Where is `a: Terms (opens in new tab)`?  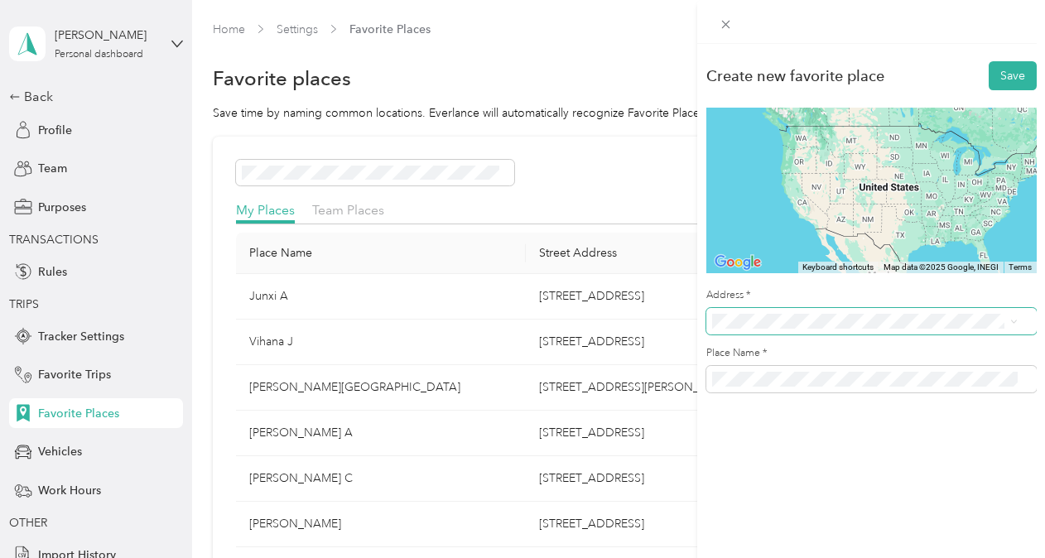
a: Terms (opens in new tab) is located at coordinates (1020, 267).